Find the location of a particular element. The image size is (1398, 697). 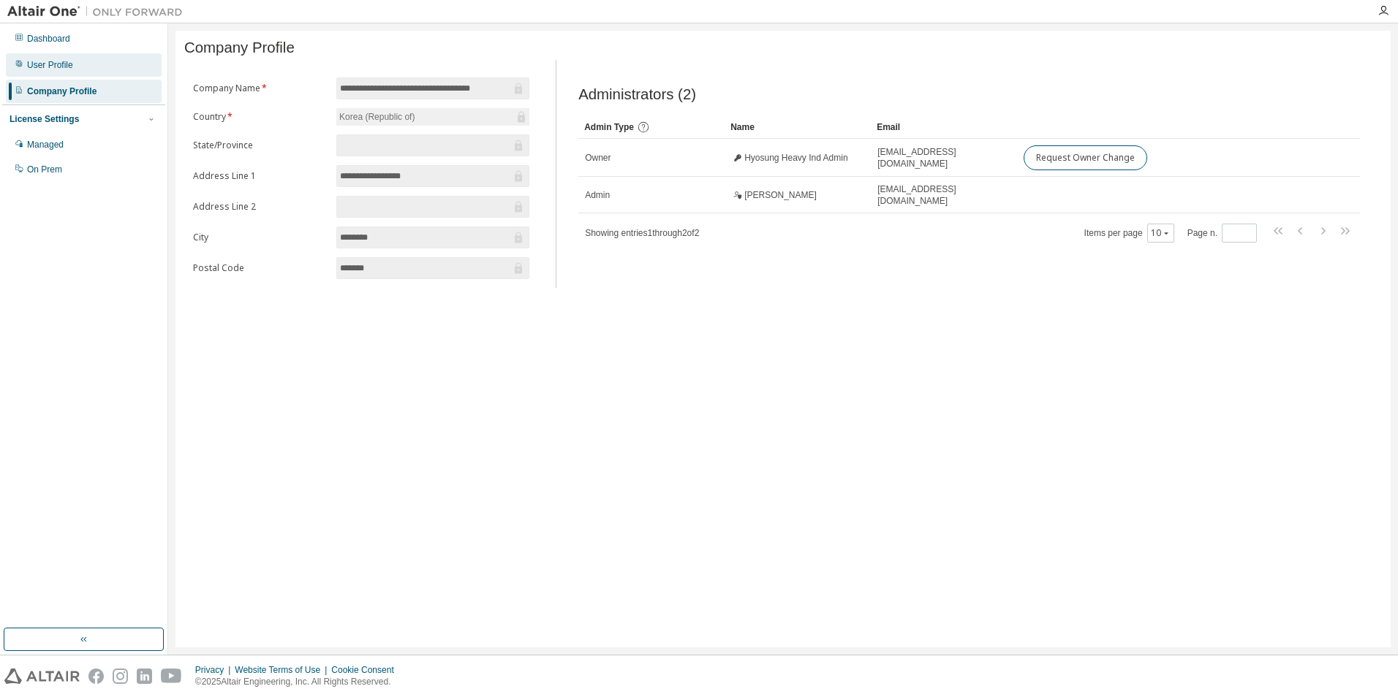

label: Postal Code is located at coordinates (260, 268).